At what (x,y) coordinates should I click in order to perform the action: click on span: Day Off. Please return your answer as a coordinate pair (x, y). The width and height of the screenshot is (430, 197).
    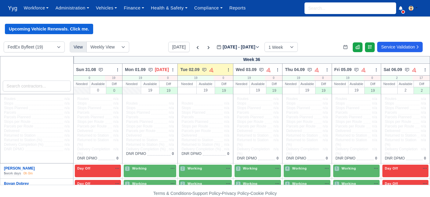
    Looking at the image, I should click on (84, 168).